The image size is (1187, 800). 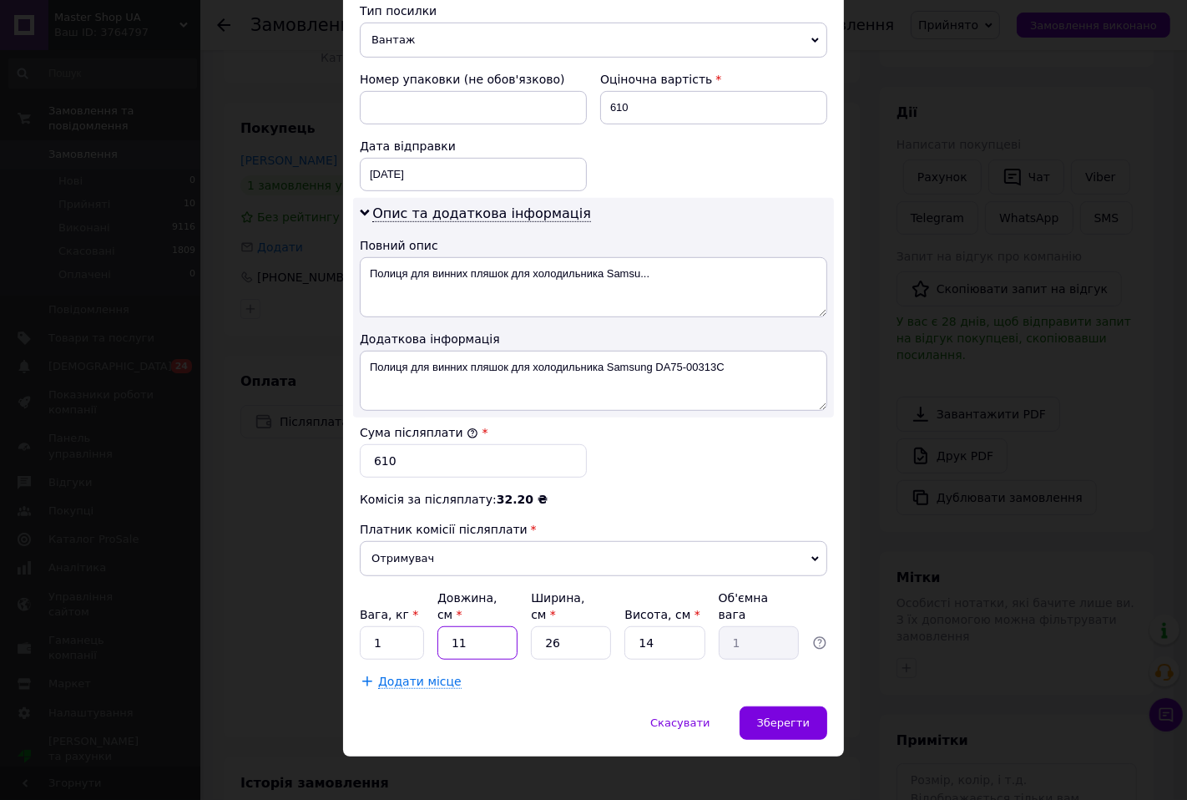 What do you see at coordinates (714, 79) in the screenshot?
I see `div: Оціночна вартість` at bounding box center [714, 79].